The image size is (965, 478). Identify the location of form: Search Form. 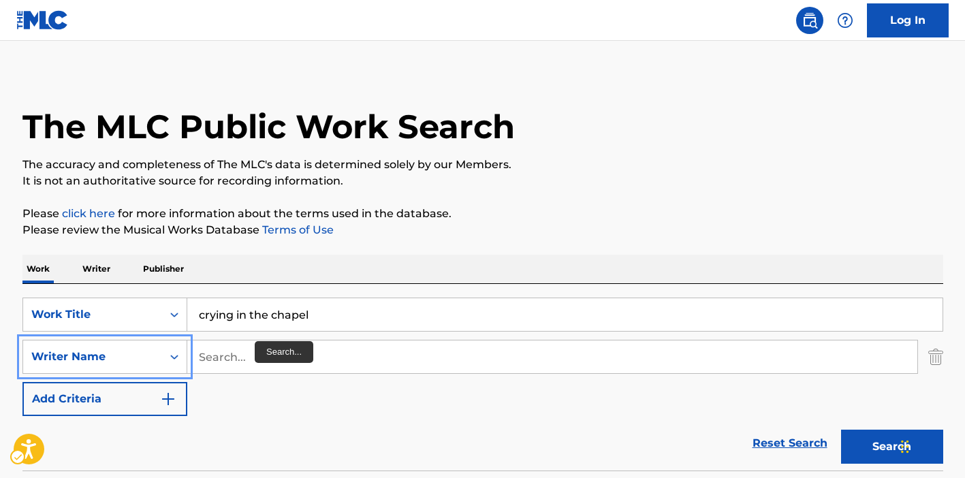
(483, 384).